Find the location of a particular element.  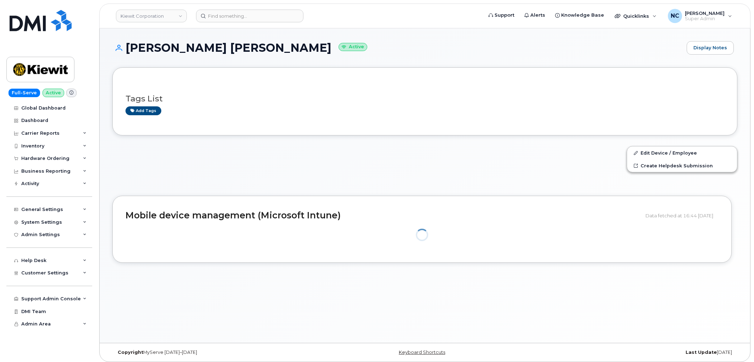

h3: Tags List is located at coordinates (424, 98).